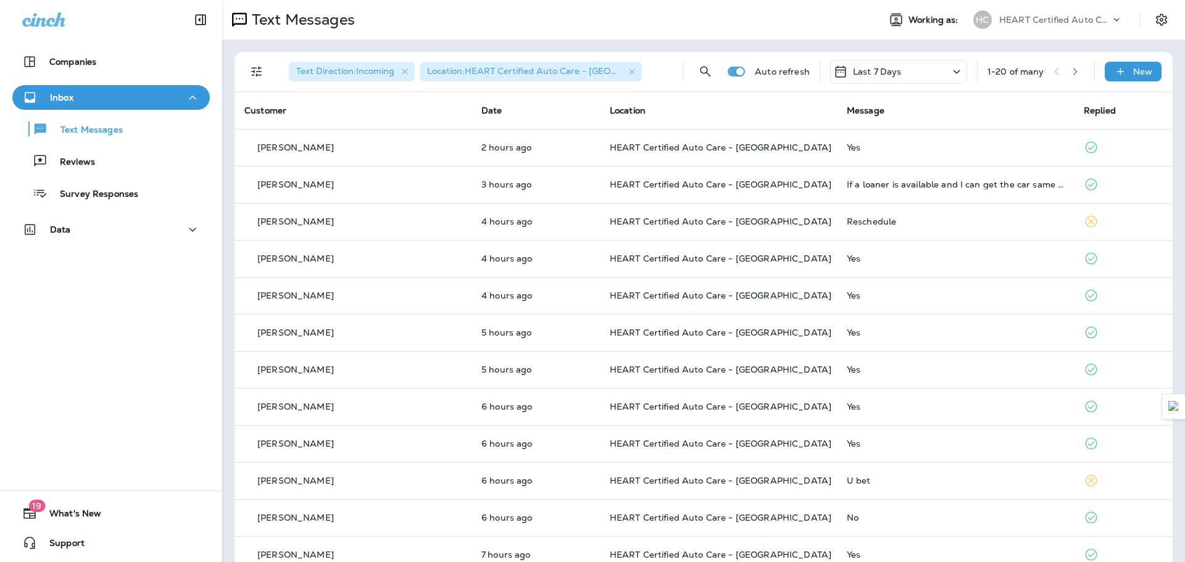 The height and width of the screenshot is (562, 1185). Describe the element at coordinates (705, 72) in the screenshot. I see `button: Search Messages` at that location.